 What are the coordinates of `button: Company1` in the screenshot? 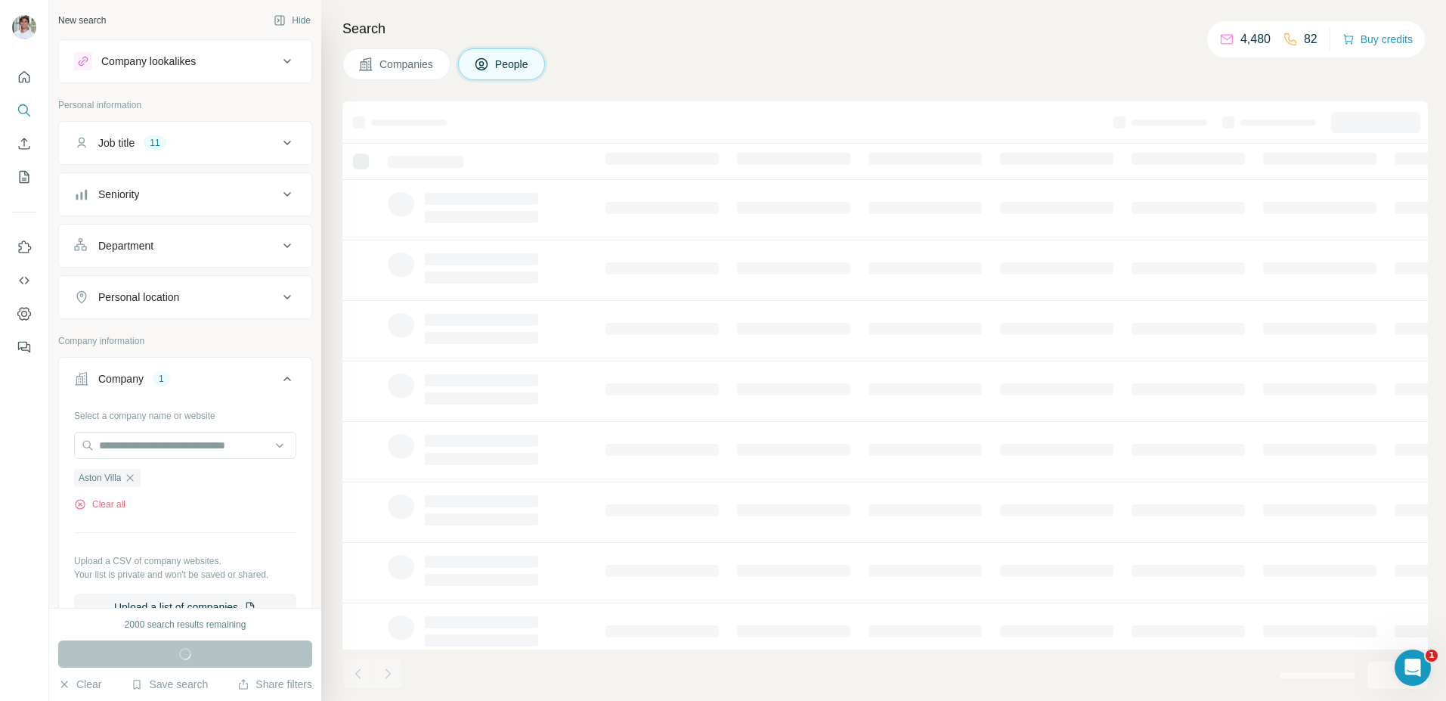 It's located at (185, 382).